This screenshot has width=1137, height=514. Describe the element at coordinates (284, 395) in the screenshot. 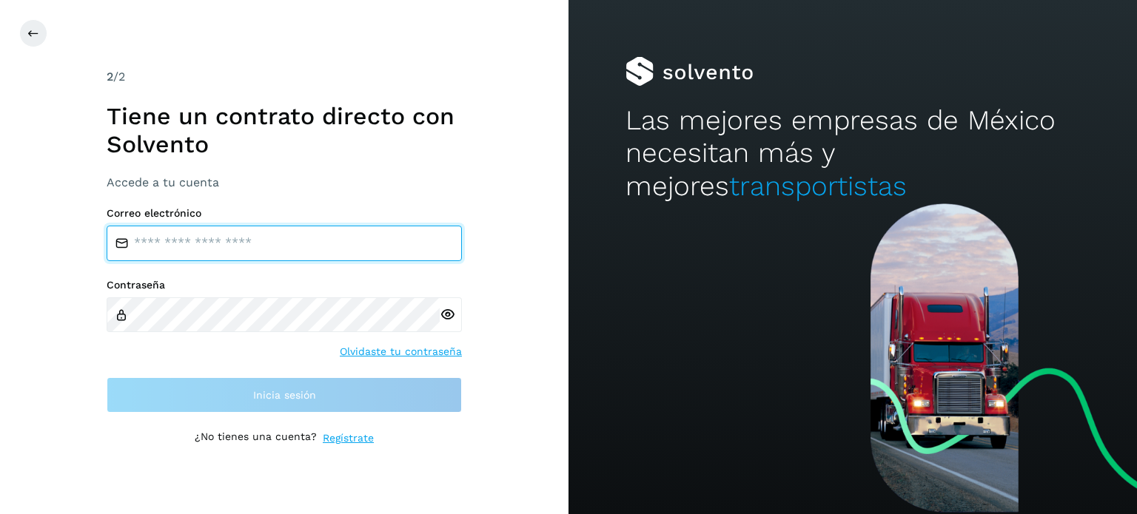

I see `button: Inicia sesión` at that location.